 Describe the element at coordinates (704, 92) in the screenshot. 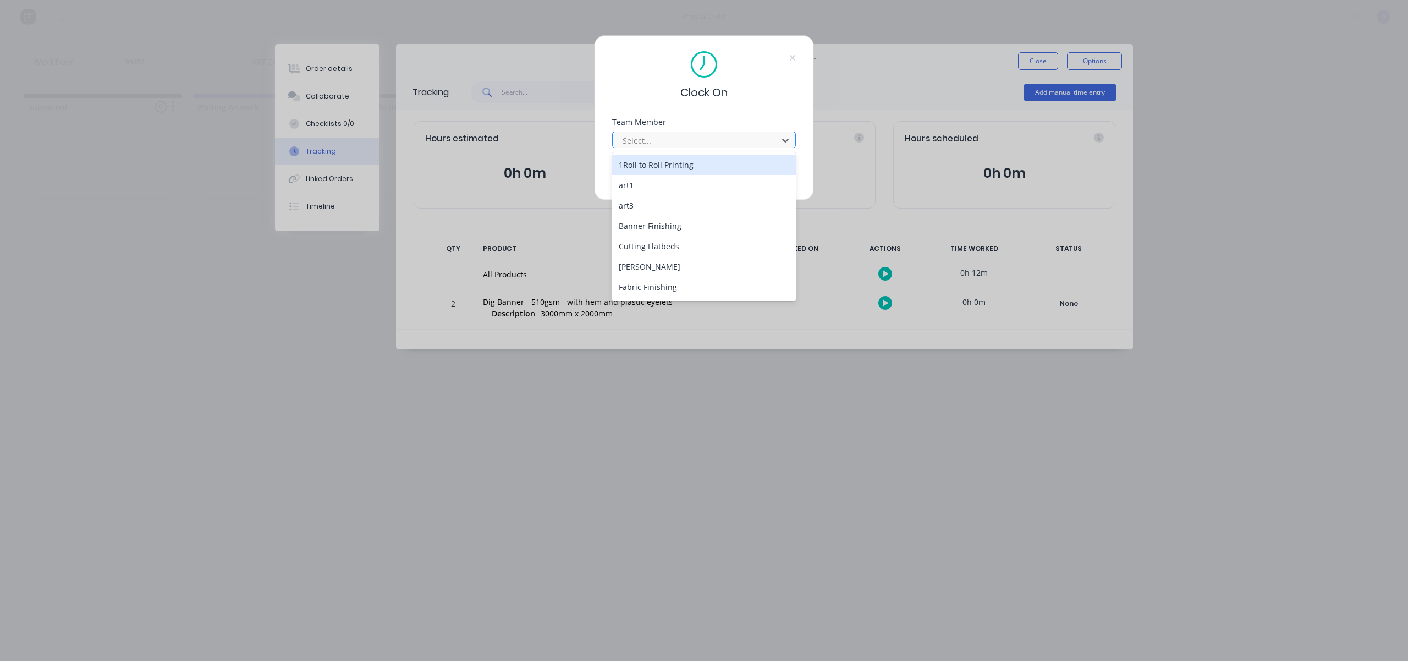

I see `span: Clock On` at that location.